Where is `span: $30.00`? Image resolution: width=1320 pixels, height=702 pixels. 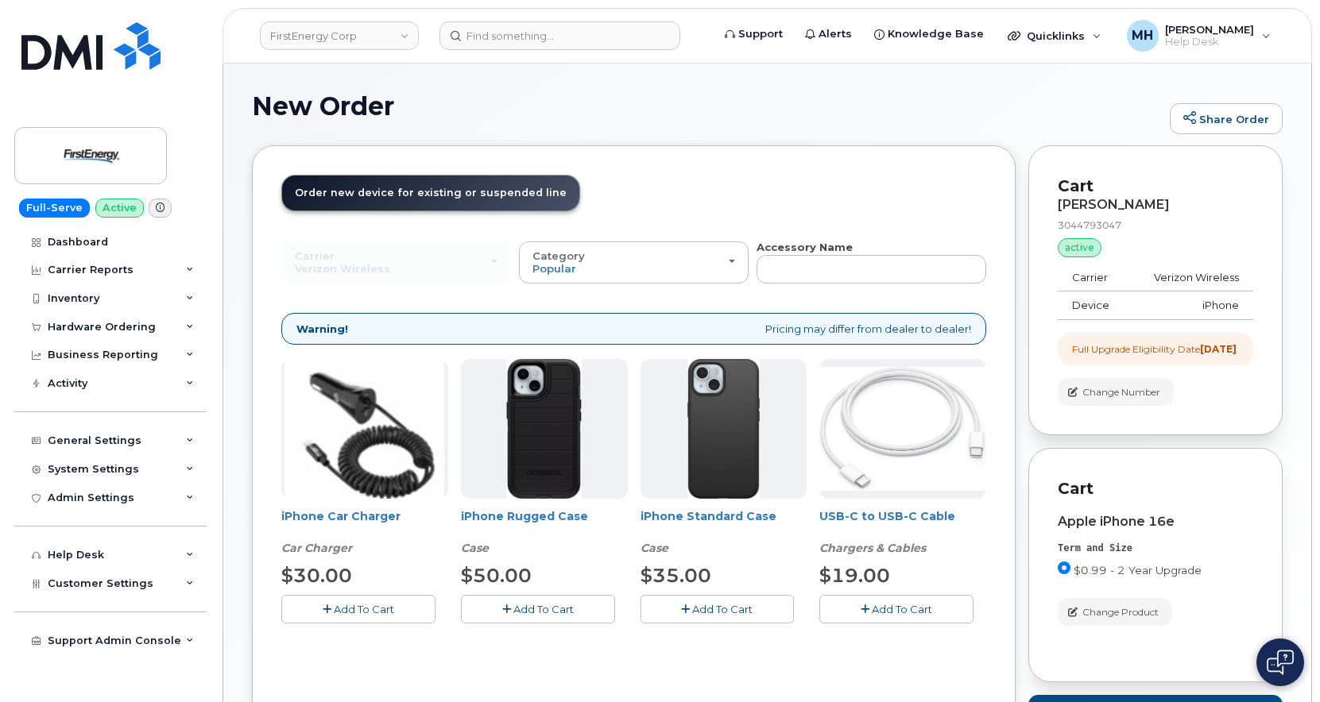 span: $30.00 is located at coordinates (316, 575).